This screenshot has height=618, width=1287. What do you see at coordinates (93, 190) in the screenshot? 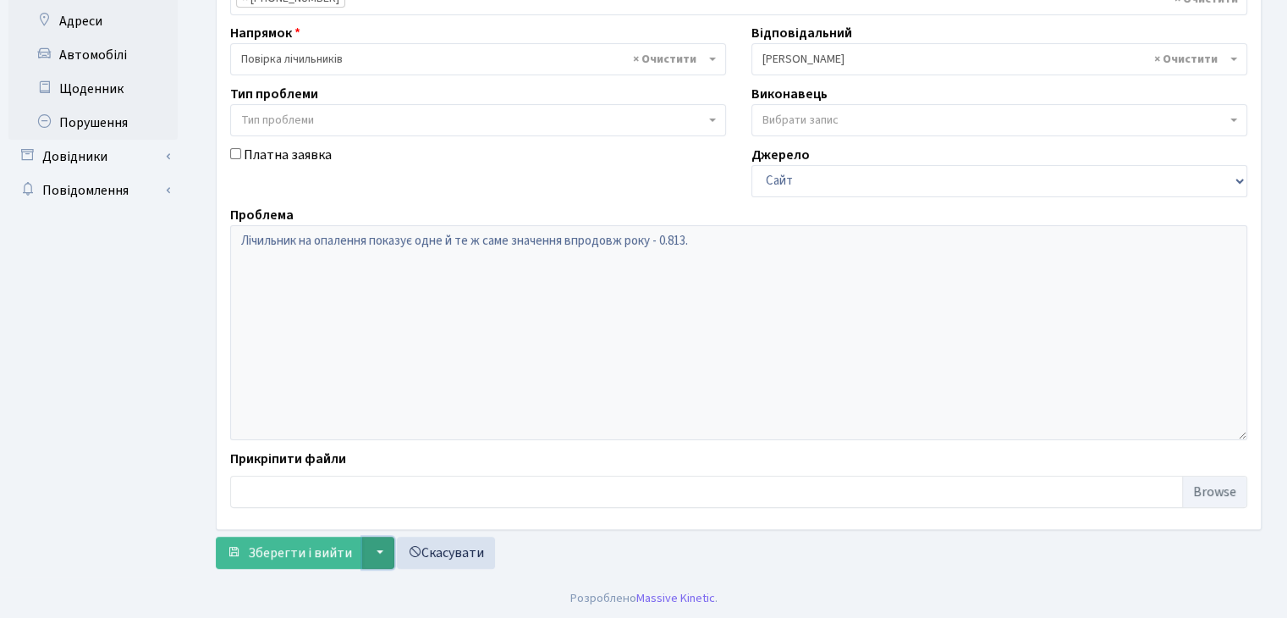
I see `a: Повідомлення` at bounding box center [93, 190].